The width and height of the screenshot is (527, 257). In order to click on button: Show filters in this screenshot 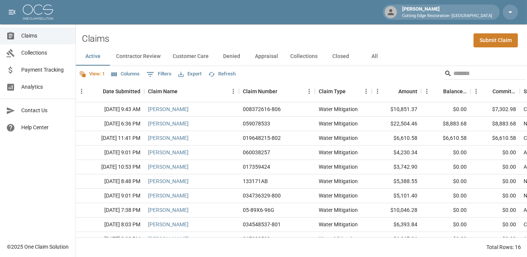, I will do `click(159, 74)`.